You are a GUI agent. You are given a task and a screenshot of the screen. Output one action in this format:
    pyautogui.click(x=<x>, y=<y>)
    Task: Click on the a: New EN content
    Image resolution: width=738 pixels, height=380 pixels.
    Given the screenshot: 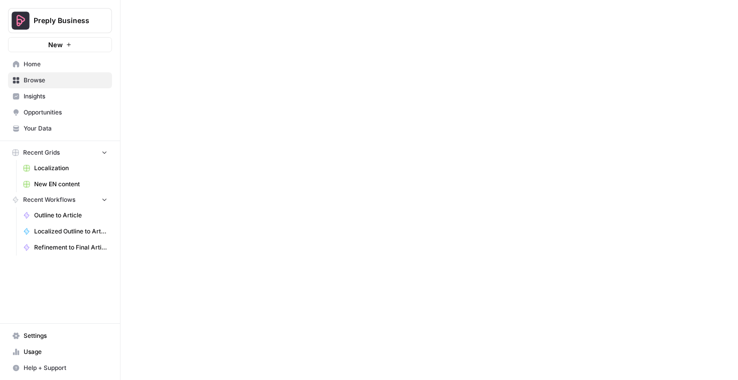 What is the action you would take?
    pyautogui.click(x=65, y=184)
    